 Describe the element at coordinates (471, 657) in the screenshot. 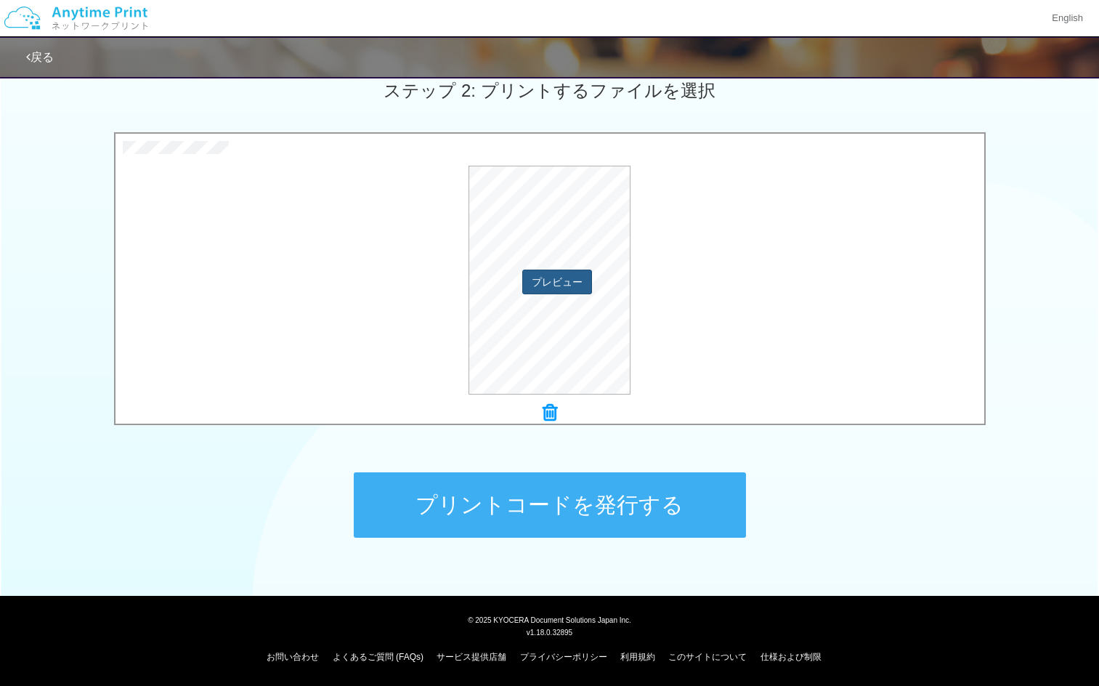

I see `a: サービス提供店舗` at that location.